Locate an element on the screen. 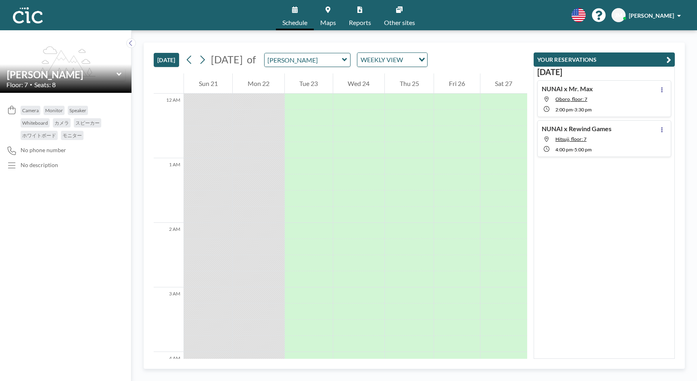  img: organization-logo is located at coordinates (28, 15).